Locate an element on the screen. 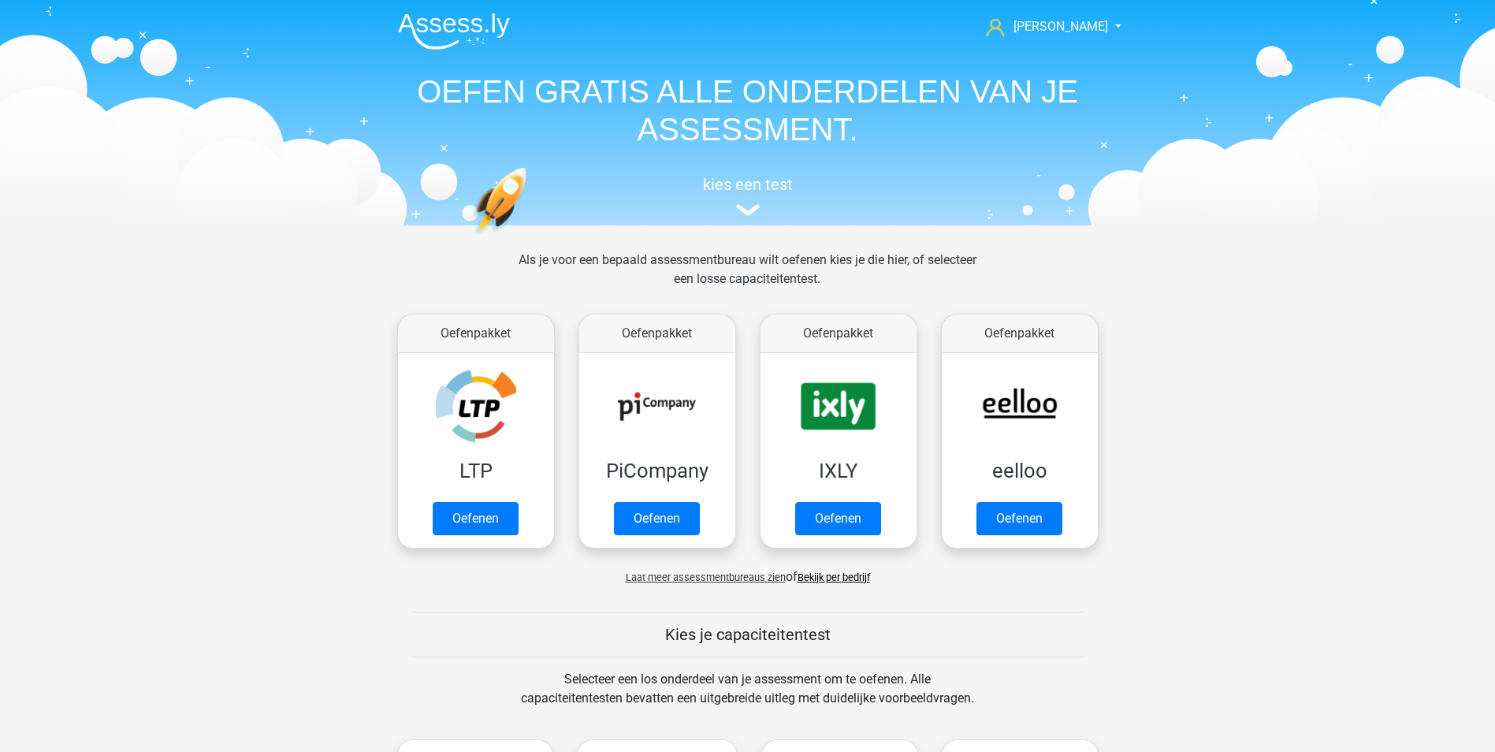 The height and width of the screenshot is (752, 1495). h5: Kies je capaciteitentest is located at coordinates (748, 634).